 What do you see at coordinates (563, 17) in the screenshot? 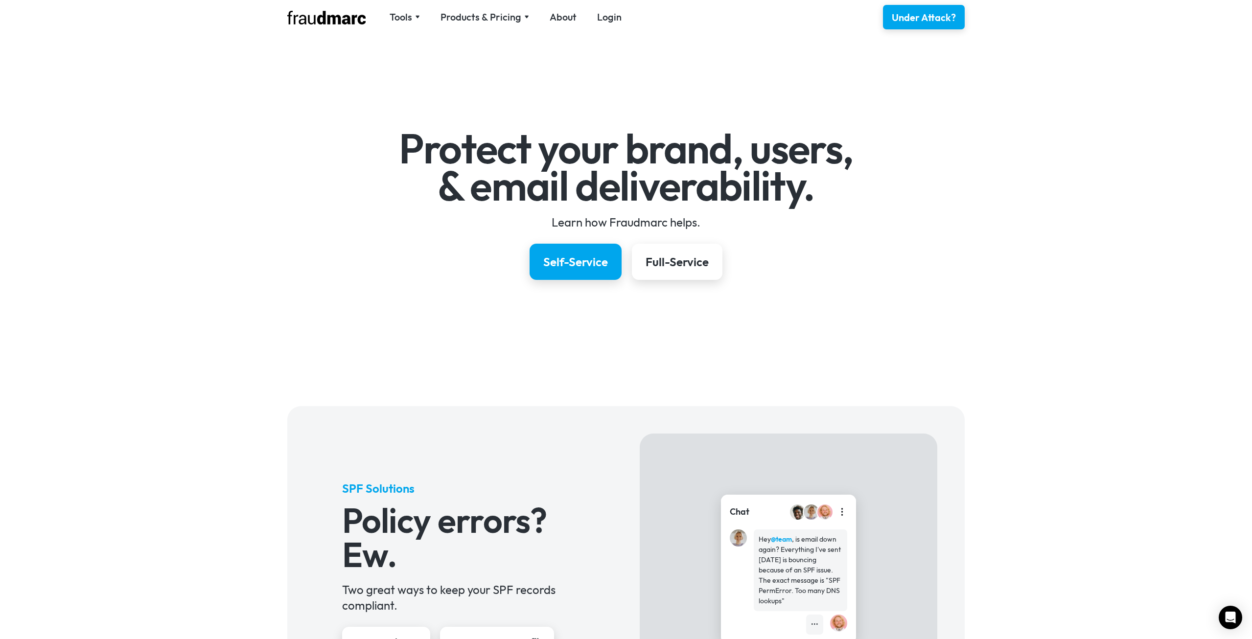
I see `a: About` at bounding box center [563, 17].